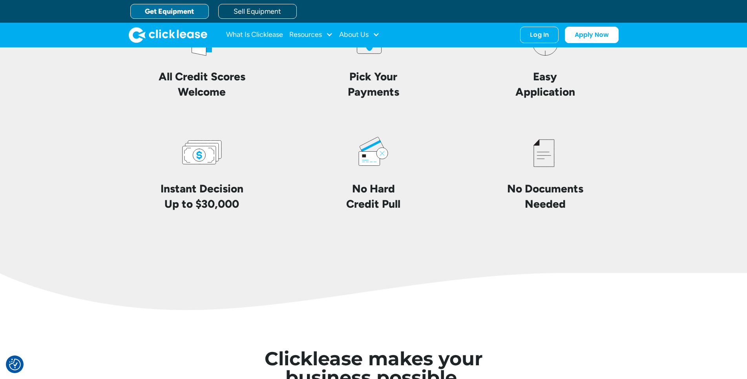  I want to click on img: Clicklease logo, so click(168, 35).